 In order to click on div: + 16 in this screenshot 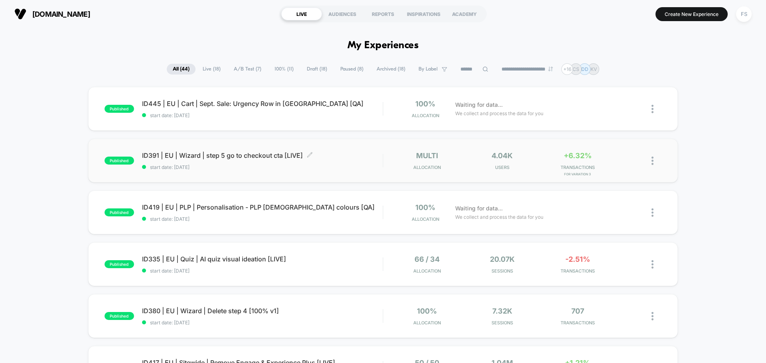, I will do `click(567, 69)`.